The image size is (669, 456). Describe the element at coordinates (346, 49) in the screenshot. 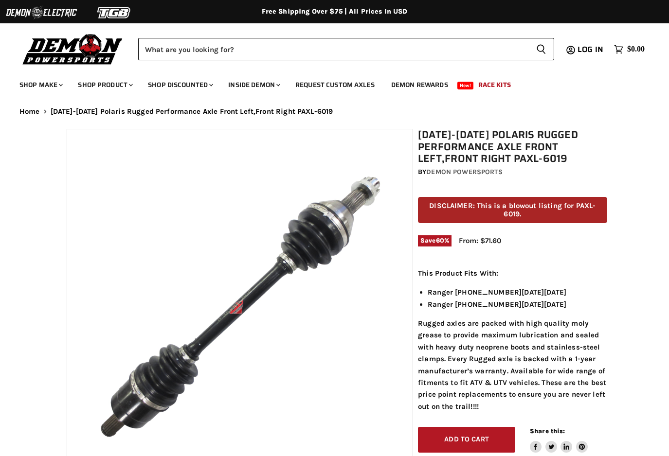

I see `form: Product` at that location.